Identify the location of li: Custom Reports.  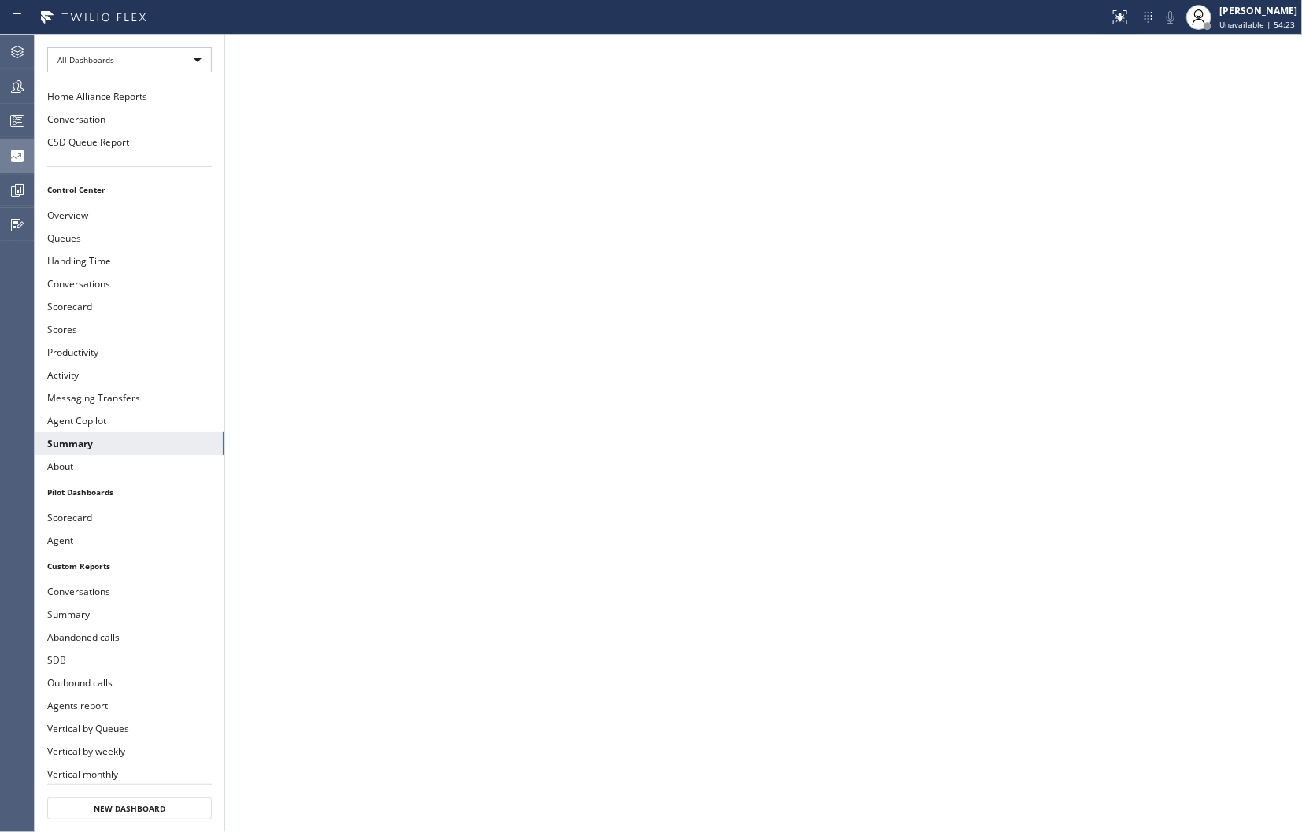
(129, 566).